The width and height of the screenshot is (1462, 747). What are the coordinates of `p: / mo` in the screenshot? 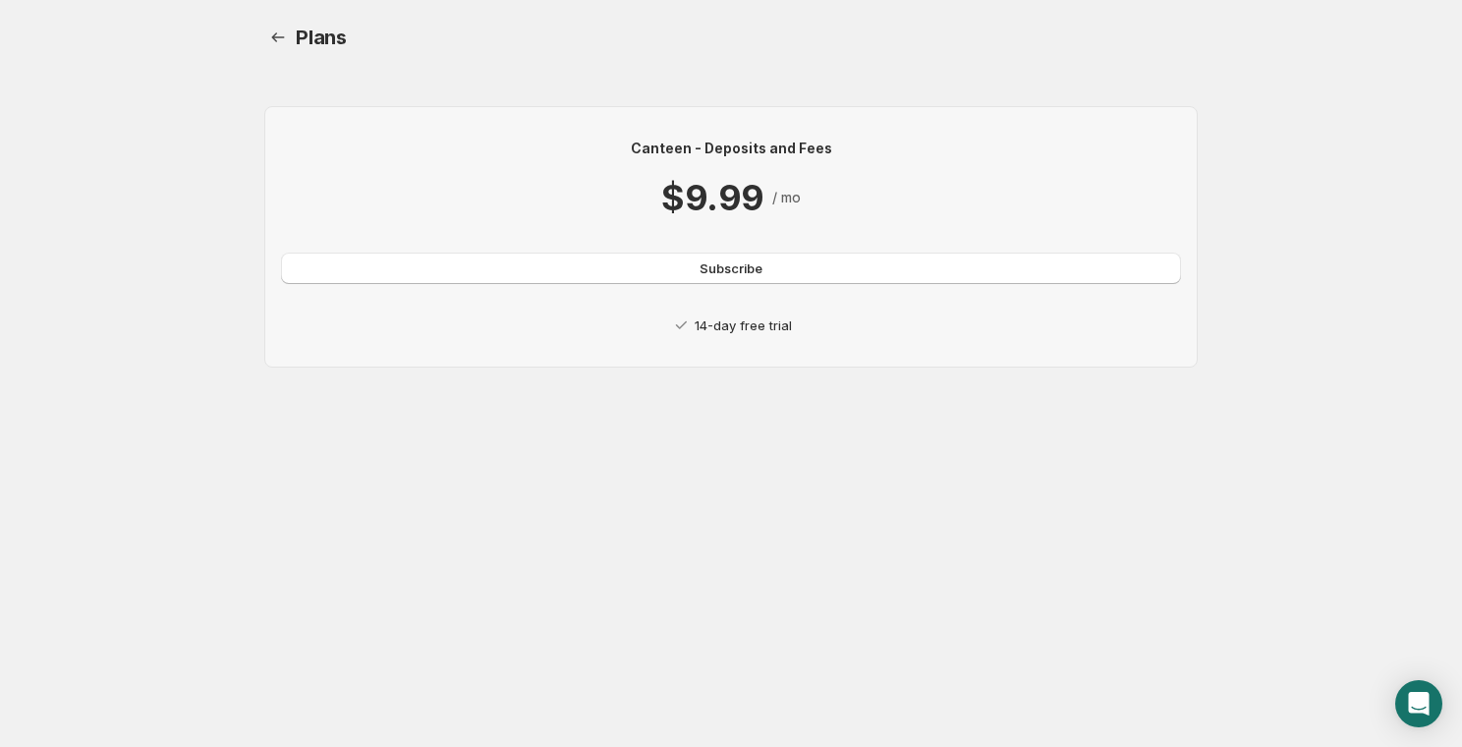 It's located at (786, 198).